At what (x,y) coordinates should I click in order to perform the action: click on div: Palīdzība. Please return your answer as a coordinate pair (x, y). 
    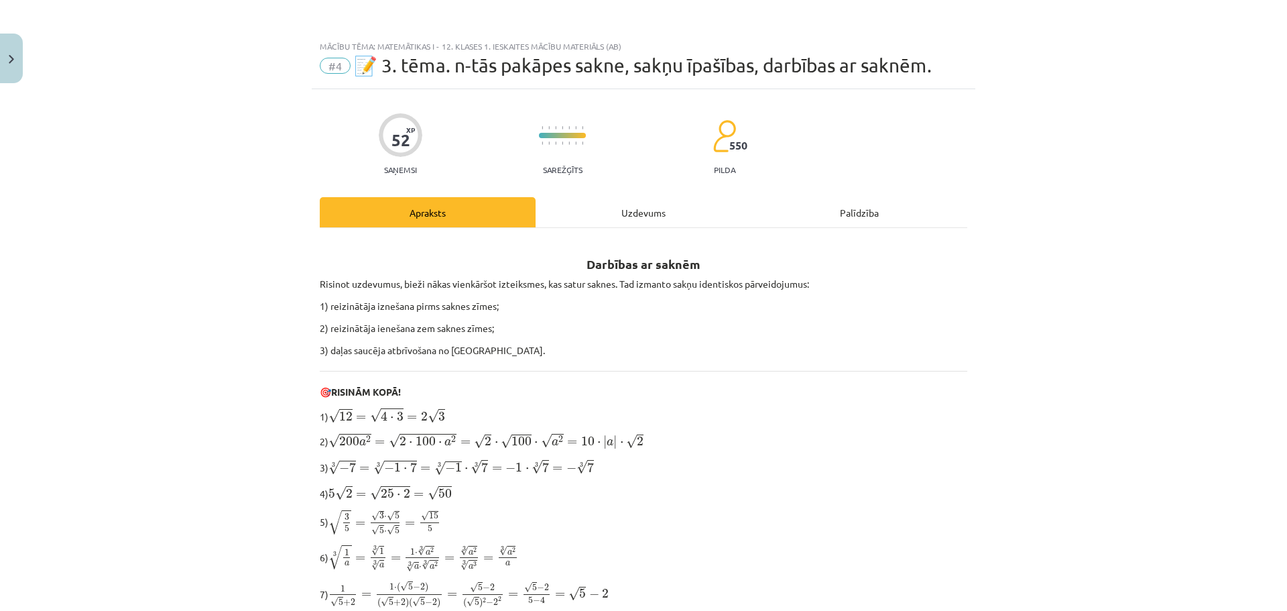
    Looking at the image, I should click on (859, 212).